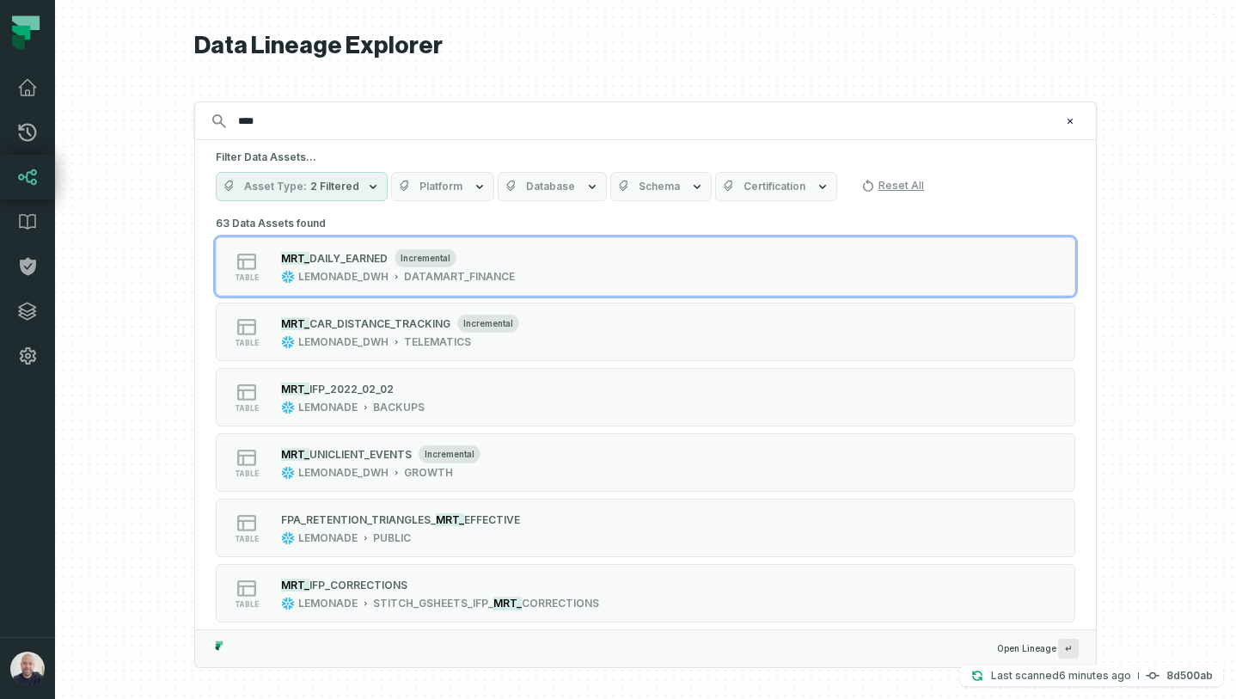 The height and width of the screenshot is (699, 1236). Describe the element at coordinates (334, 186) in the screenshot. I see `span: 2 Filtered` at that location.